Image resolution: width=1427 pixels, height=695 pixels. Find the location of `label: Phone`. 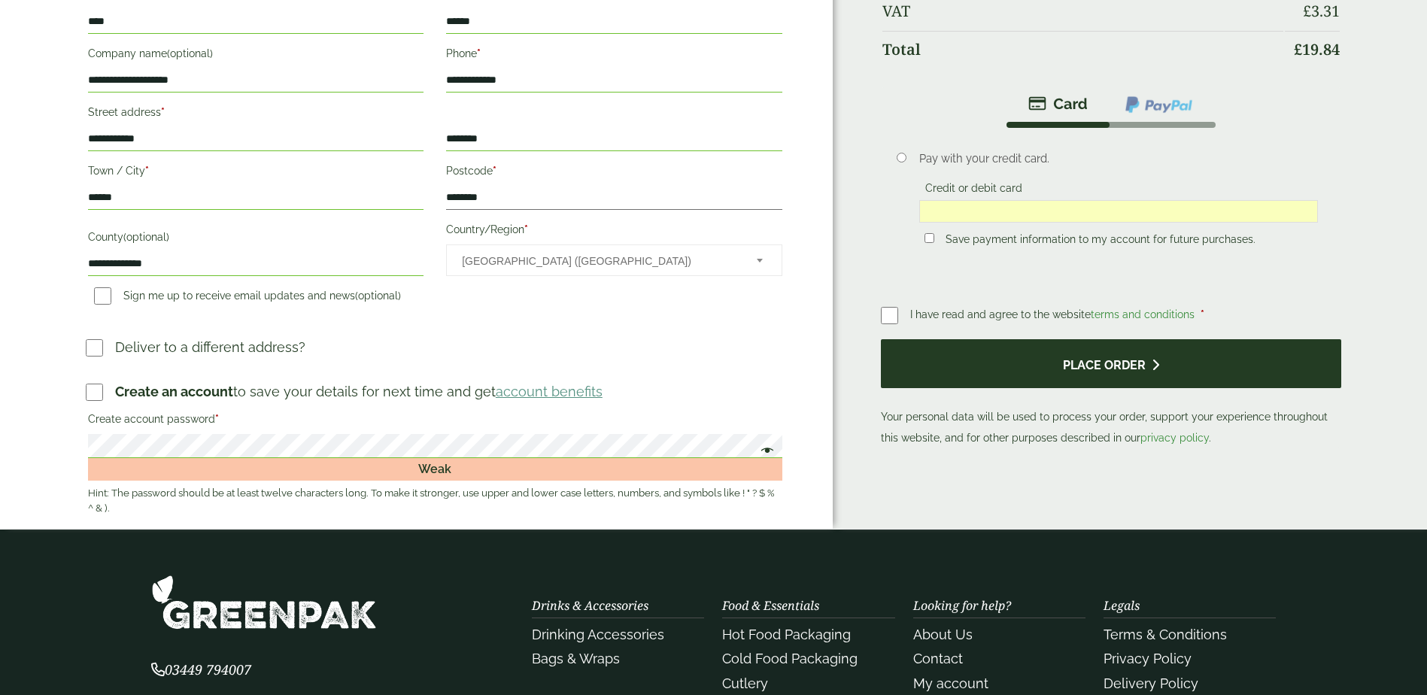

label: Phone is located at coordinates (614, 56).